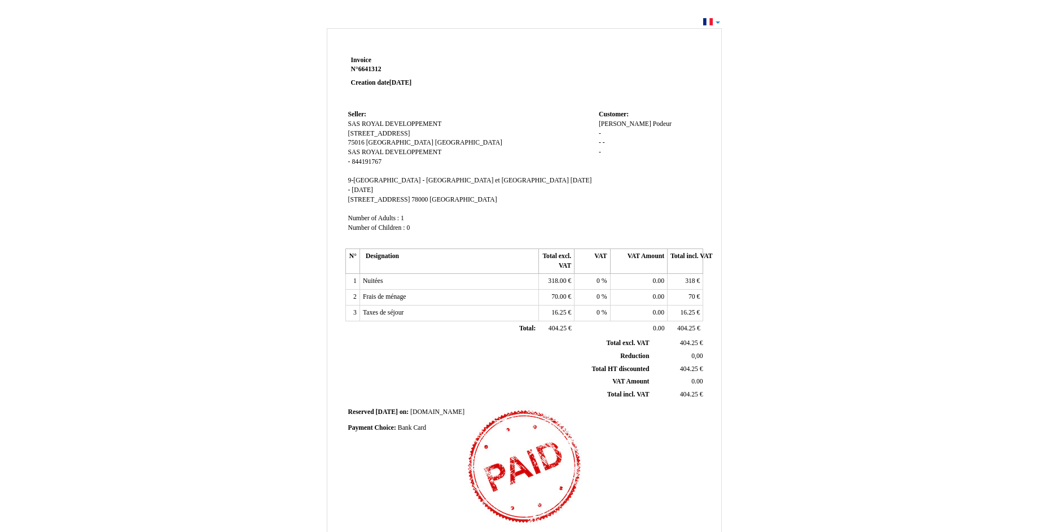 The height and width of the screenshot is (532, 1048). I want to click on span: on:, so click(404, 412).